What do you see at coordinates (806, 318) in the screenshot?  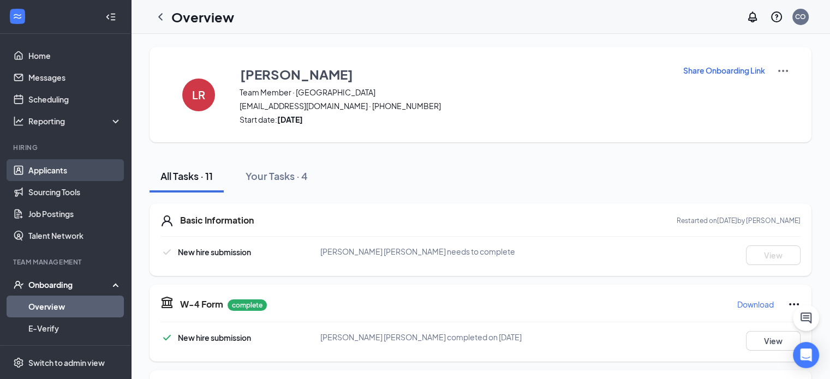 I see `button: ChatActive` at bounding box center [806, 318].